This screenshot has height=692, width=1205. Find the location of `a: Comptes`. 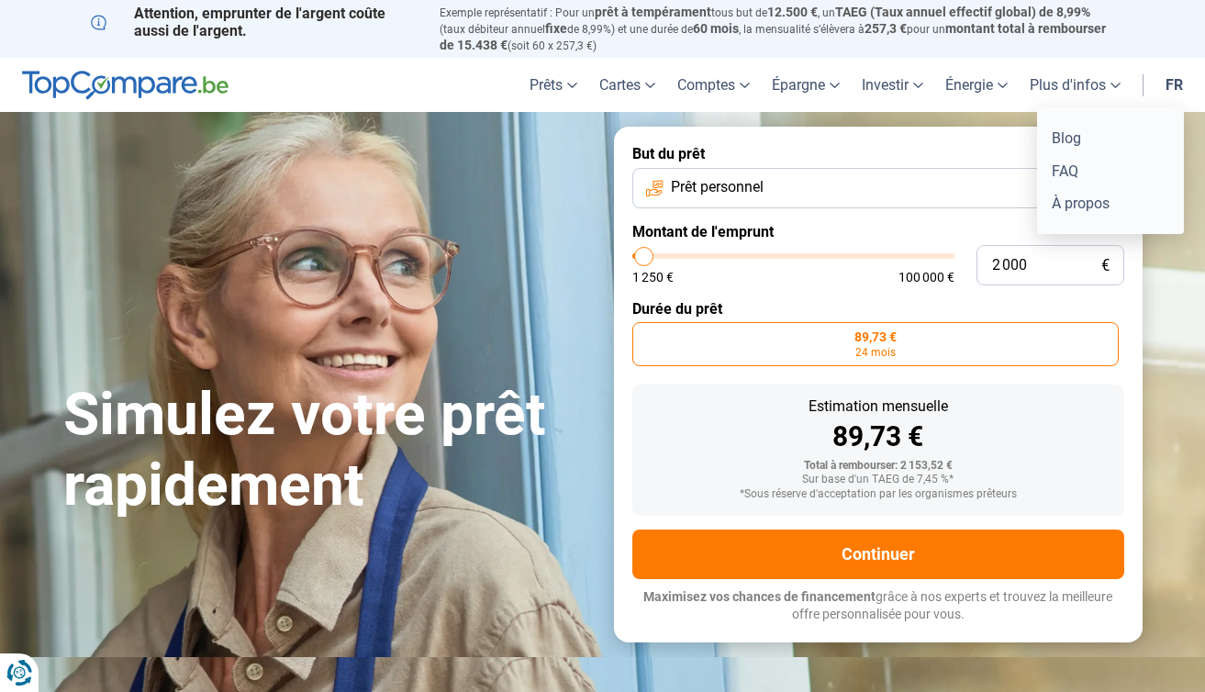

a: Comptes is located at coordinates (713, 84).